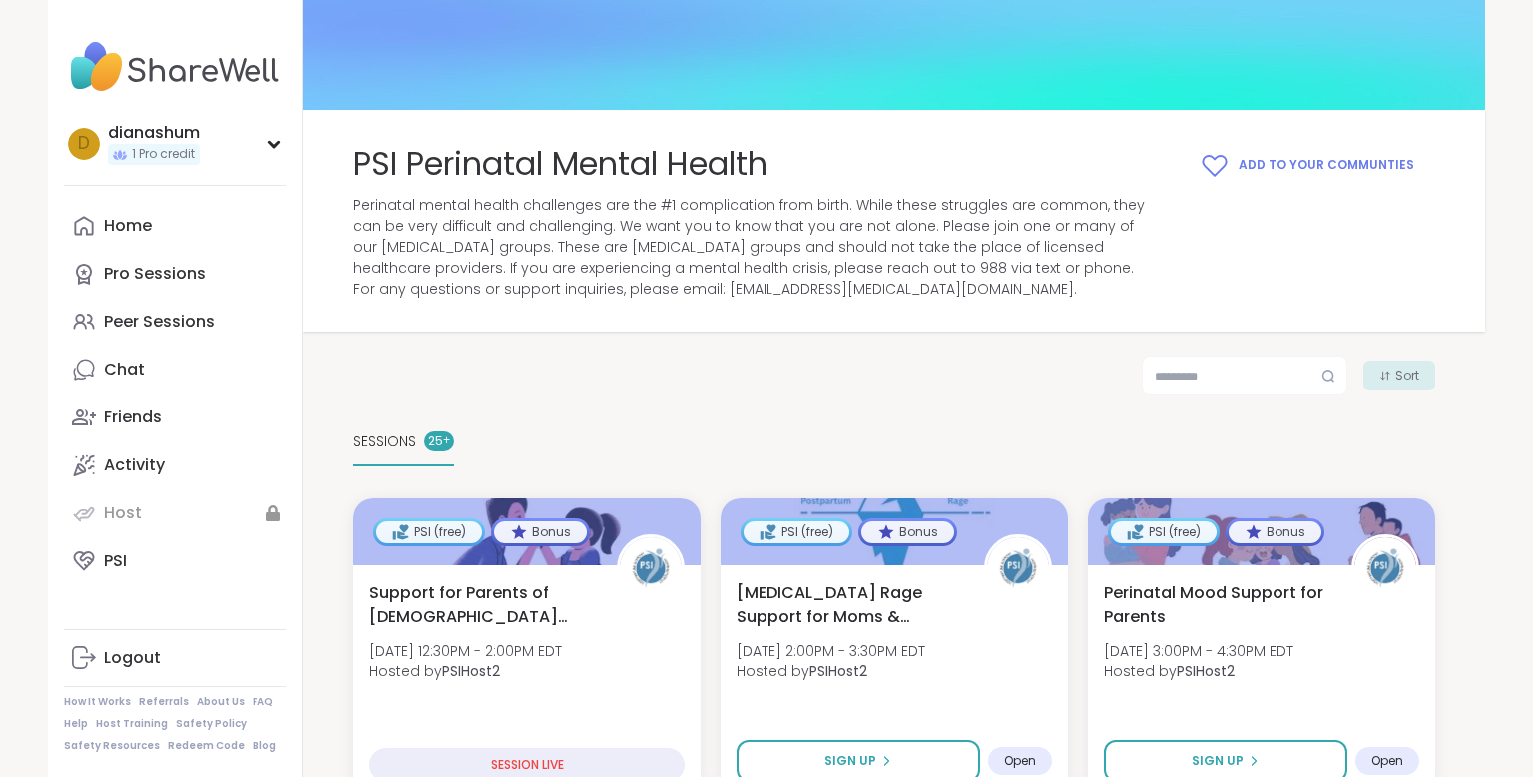  I want to click on a: Help, so click(76, 724).